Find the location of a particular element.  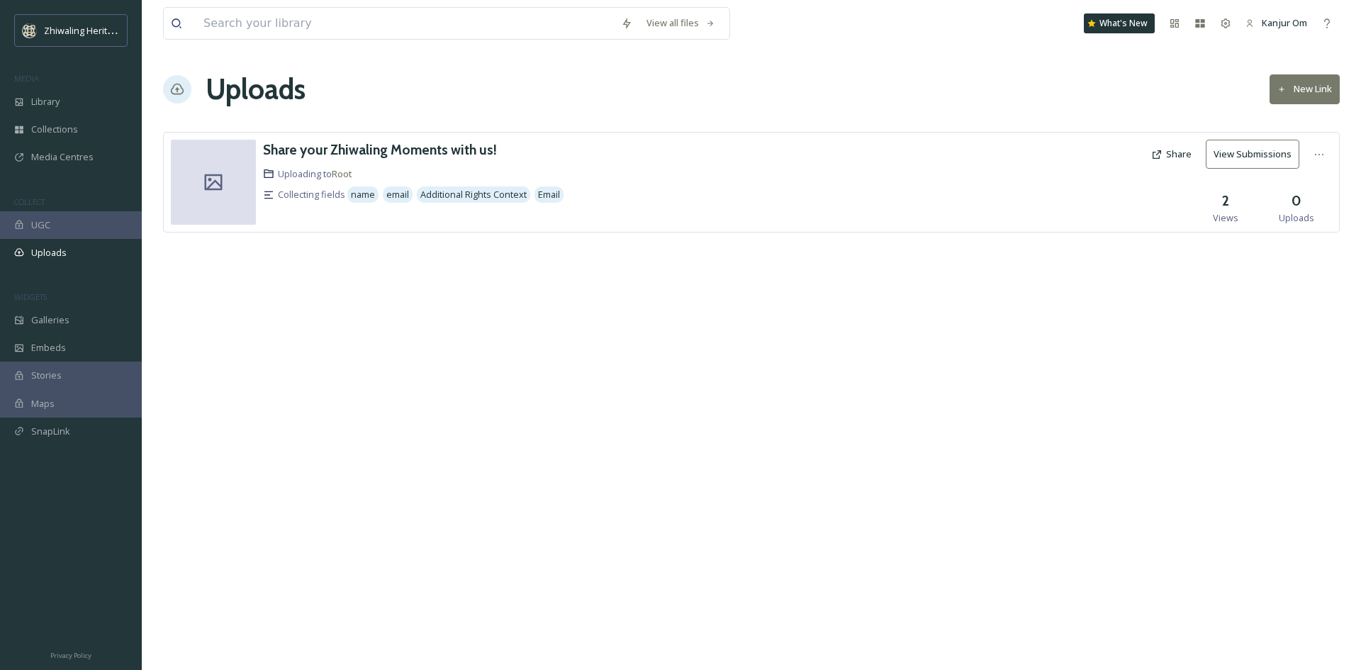

span: Collections is located at coordinates (55, 129).